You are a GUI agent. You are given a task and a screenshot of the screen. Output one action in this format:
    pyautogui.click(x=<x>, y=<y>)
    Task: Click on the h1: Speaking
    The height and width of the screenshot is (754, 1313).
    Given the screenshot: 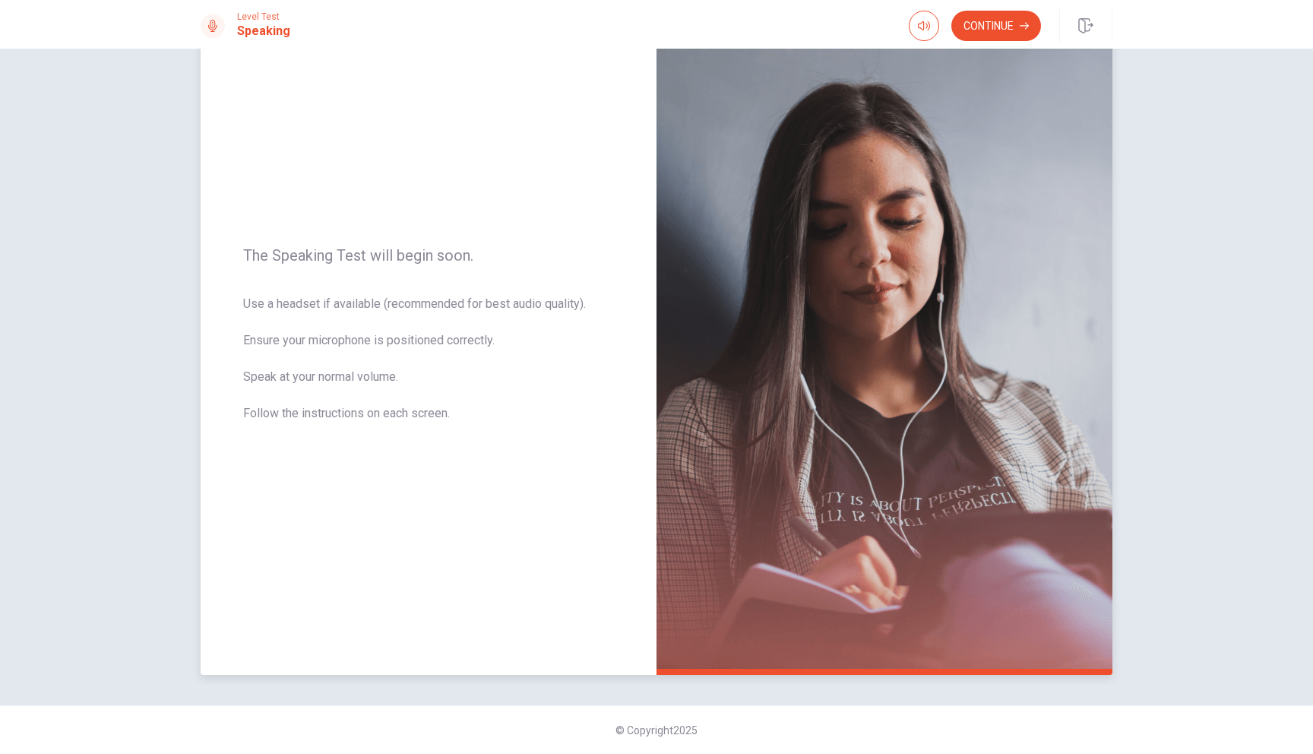 What is the action you would take?
    pyautogui.click(x=264, y=31)
    